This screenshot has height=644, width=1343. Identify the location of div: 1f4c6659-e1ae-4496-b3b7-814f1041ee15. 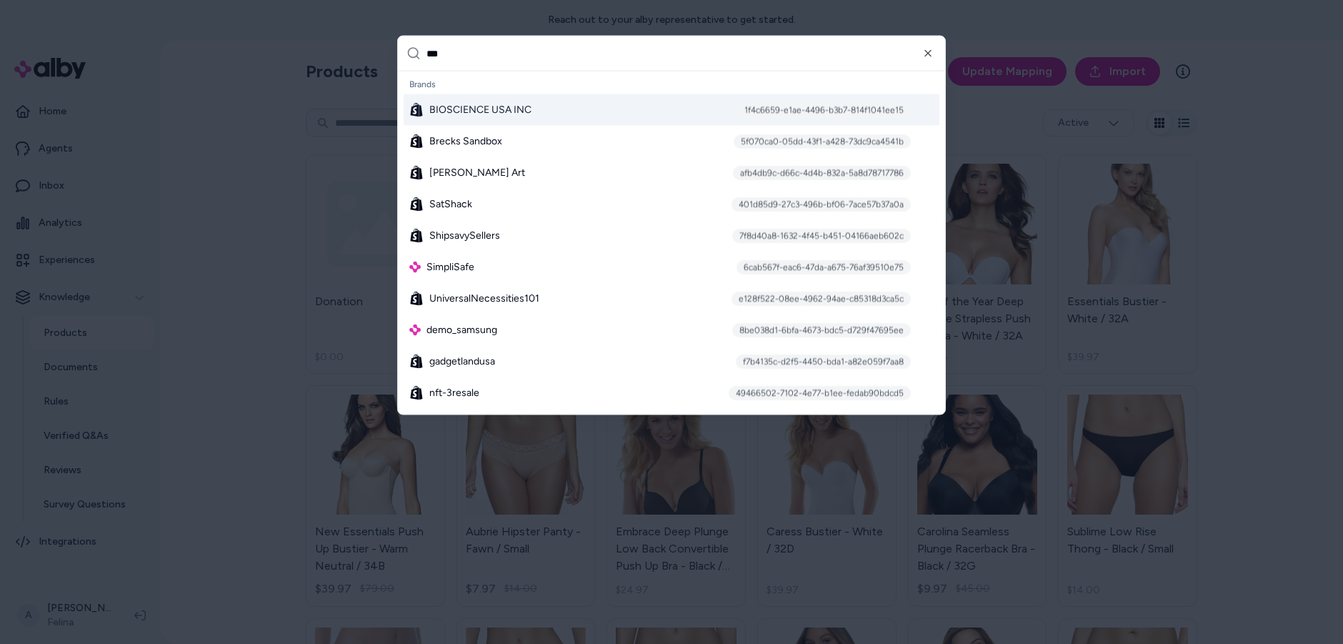
(824, 110).